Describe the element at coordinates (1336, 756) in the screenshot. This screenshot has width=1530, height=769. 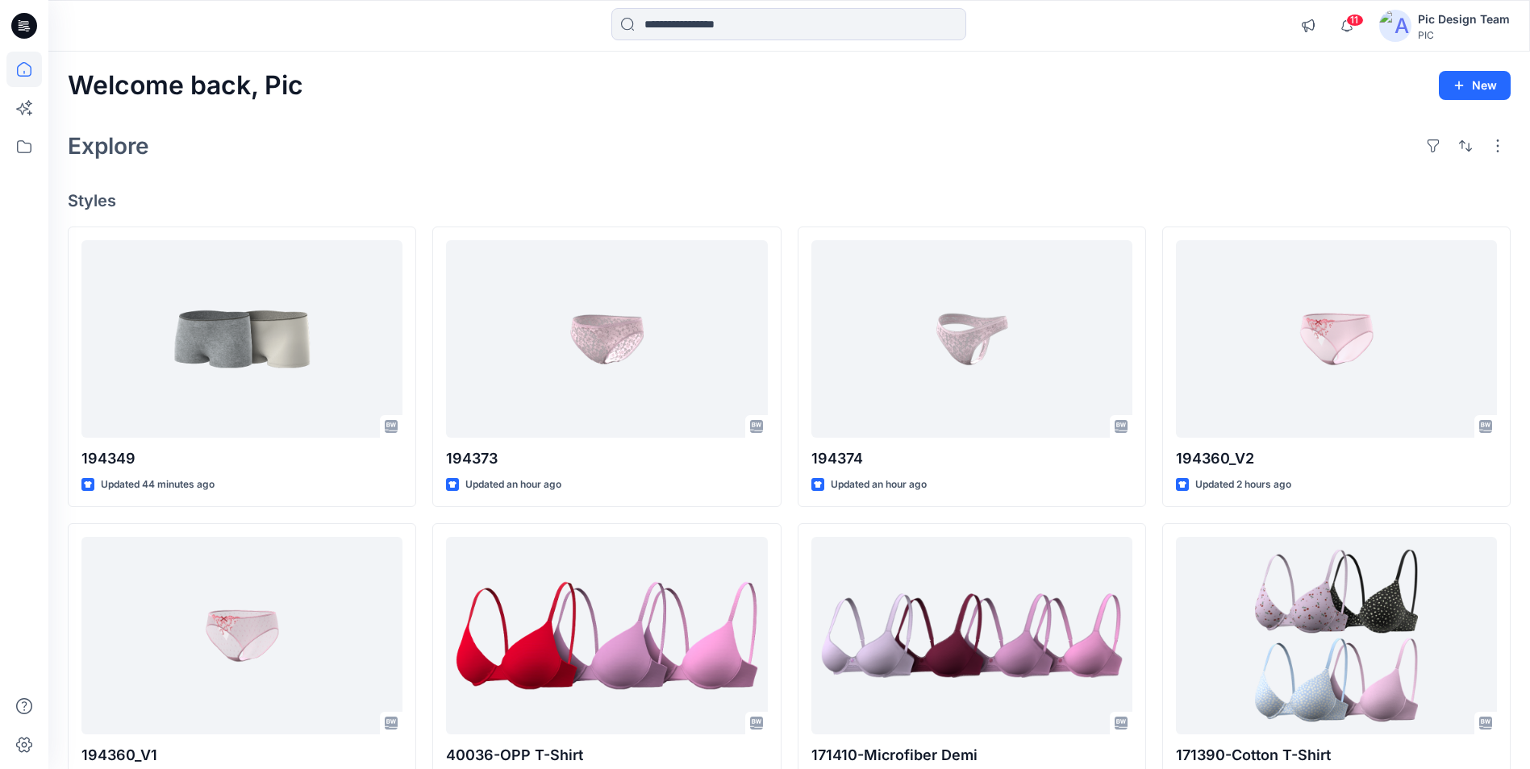
I see `p: 171390-Cotton T-Shirt` at that location.